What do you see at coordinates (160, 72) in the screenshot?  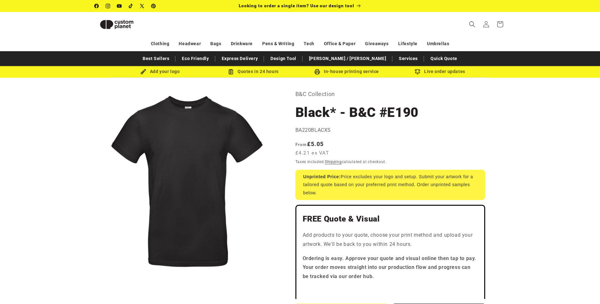 I see `div: Add your logo` at bounding box center [160, 72].